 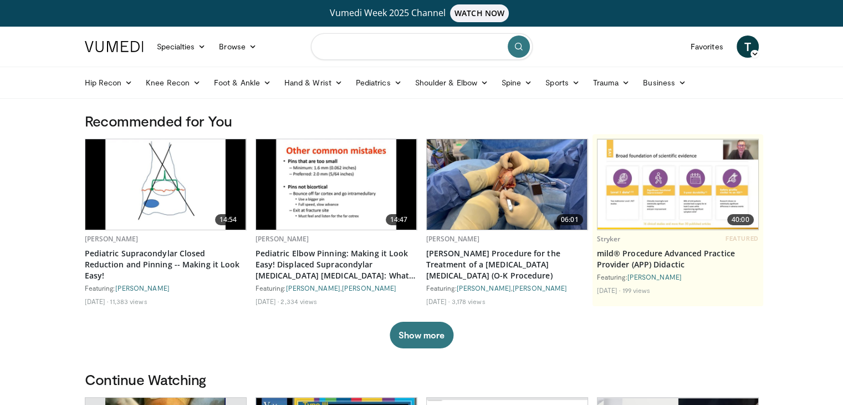 What do you see at coordinates (507, 184) in the screenshot?
I see `img: 66ecb173-4860-4b81-a768-3e841f596fa1.620x360_q85_upscale.jpg` at bounding box center [507, 184].